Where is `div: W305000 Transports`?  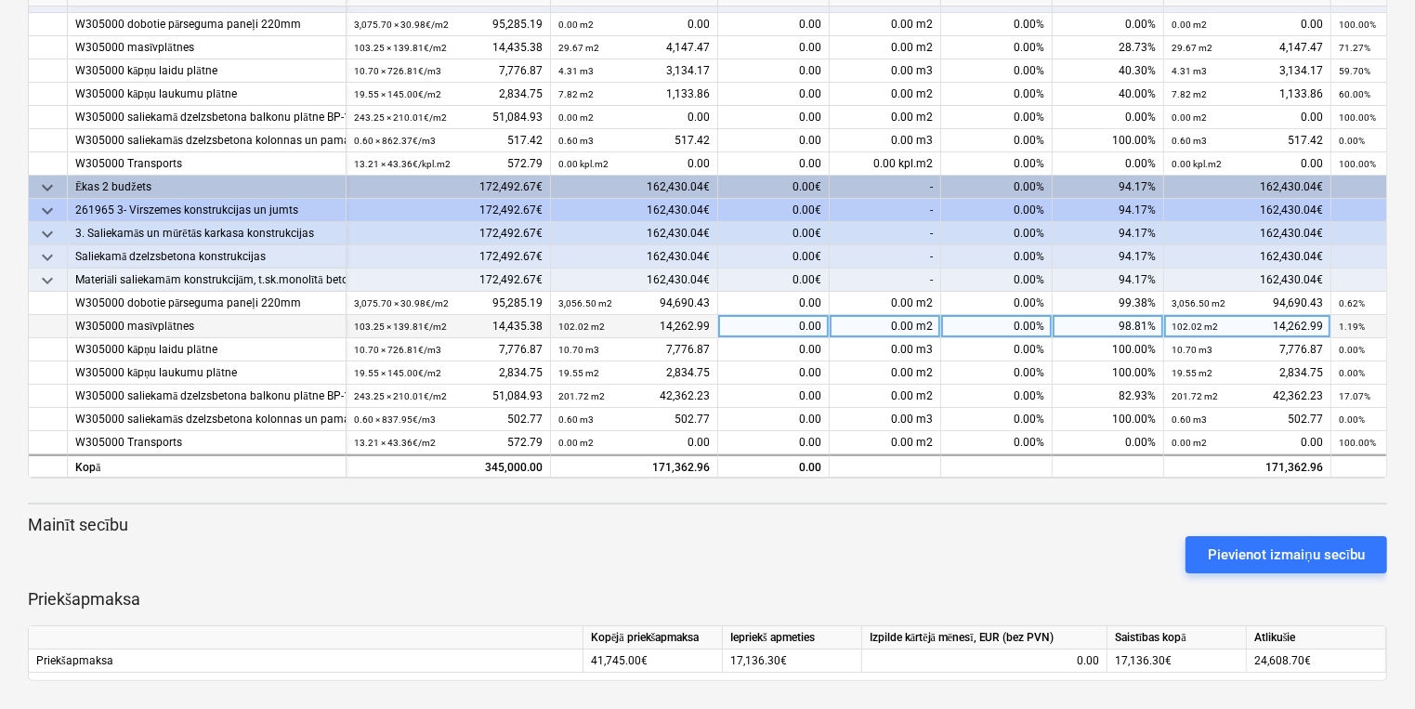
div: W305000 Transports is located at coordinates (206, 442).